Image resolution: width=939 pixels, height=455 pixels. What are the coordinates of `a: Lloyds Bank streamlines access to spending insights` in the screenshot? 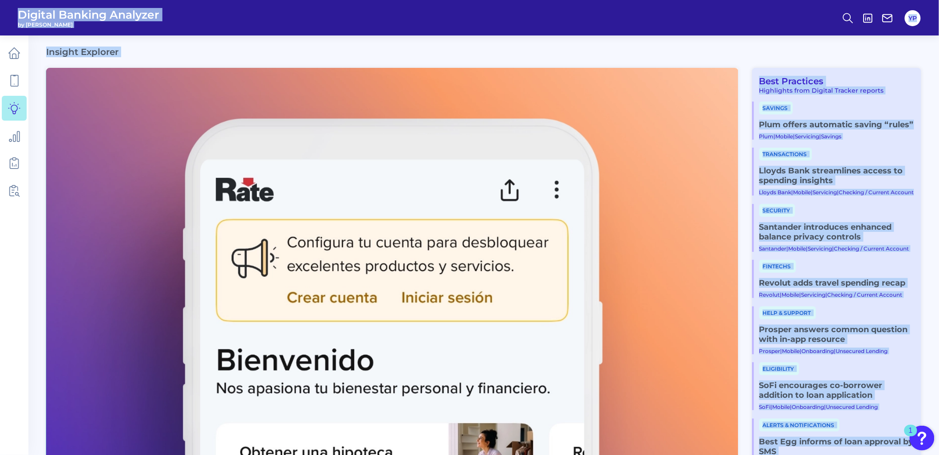 It's located at (837, 176).